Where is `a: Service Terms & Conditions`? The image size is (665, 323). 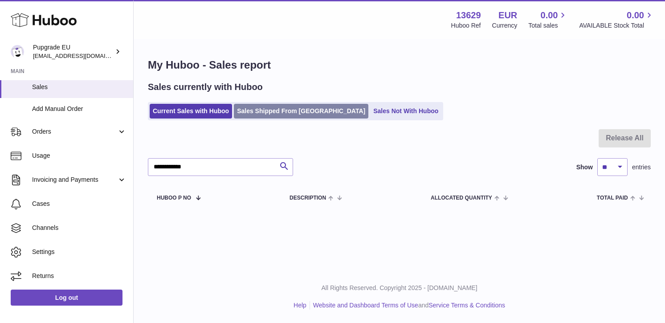
a: Service Terms & Conditions is located at coordinates (466, 305).